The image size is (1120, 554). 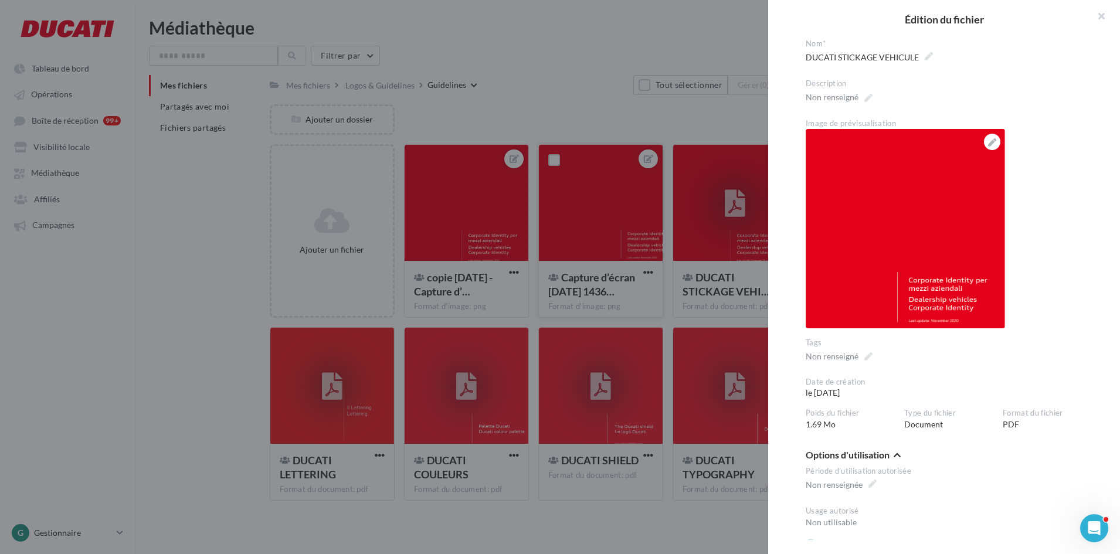 What do you see at coordinates (853, 456) in the screenshot?
I see `button: Options d'utilisation` at bounding box center [853, 456].